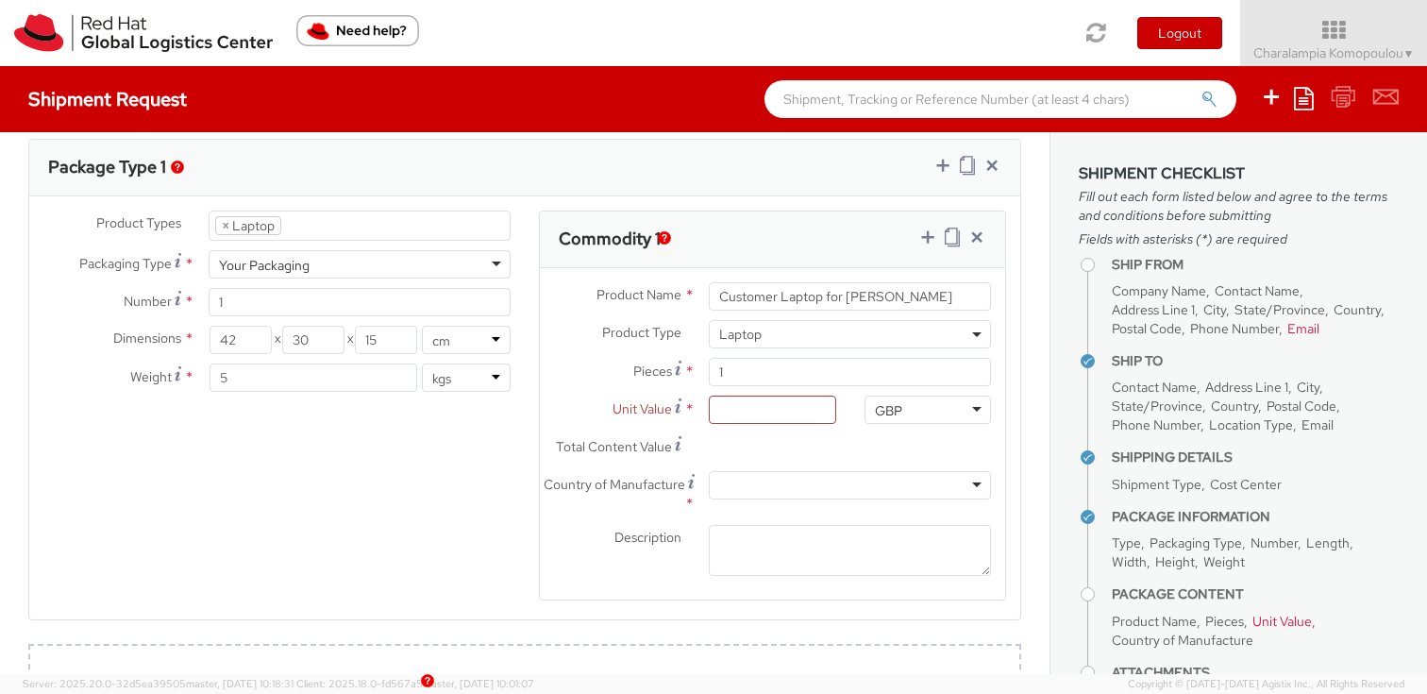 The image size is (1427, 694). I want to click on span: Charalampia Komopoulou, so click(1333, 53).